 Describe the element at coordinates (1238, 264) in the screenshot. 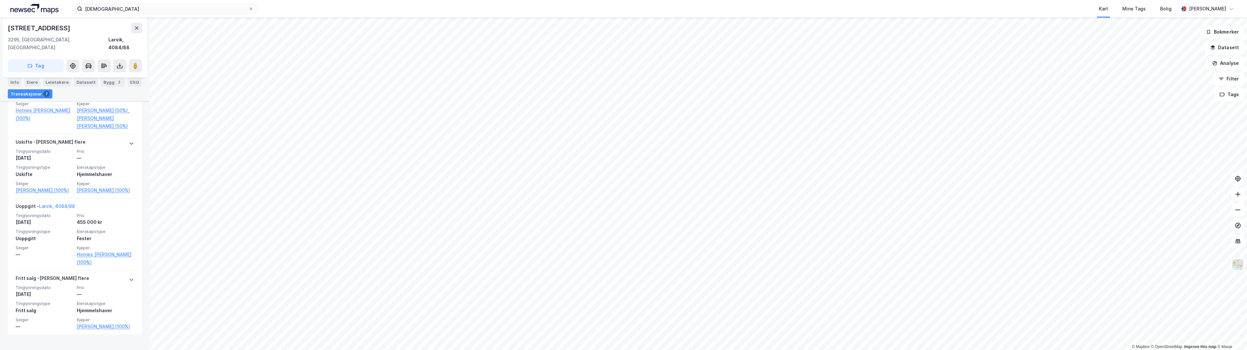

I see `img: Z` at that location.